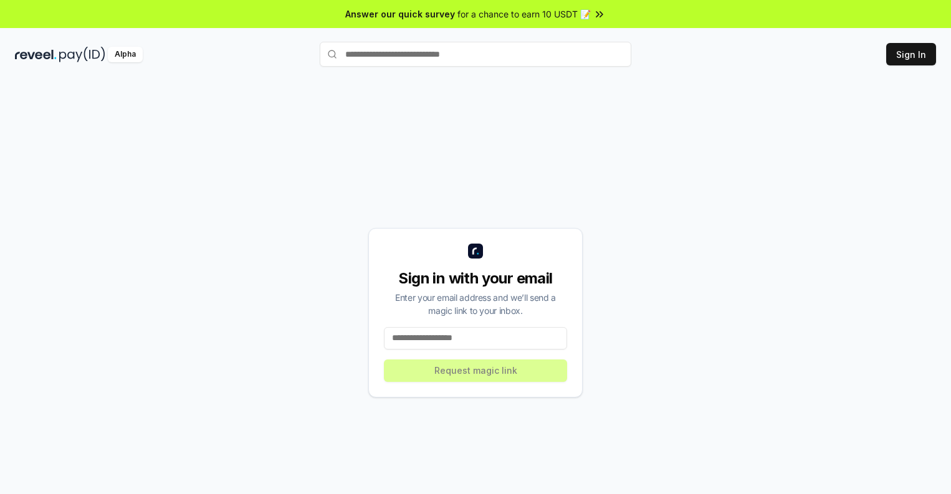  I want to click on div: Sign in with your email, so click(476, 279).